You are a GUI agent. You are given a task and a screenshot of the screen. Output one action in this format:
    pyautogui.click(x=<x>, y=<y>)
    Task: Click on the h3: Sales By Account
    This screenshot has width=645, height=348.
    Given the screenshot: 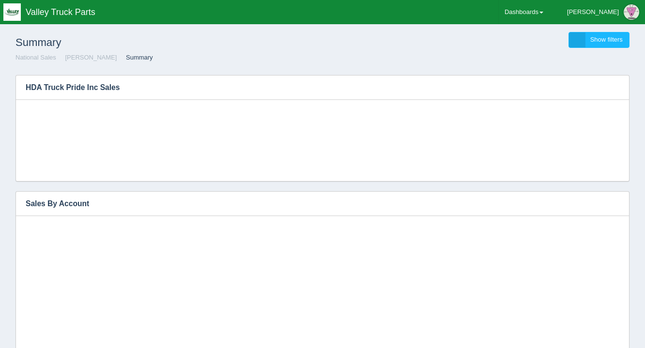 What is the action you would take?
    pyautogui.click(x=315, y=204)
    